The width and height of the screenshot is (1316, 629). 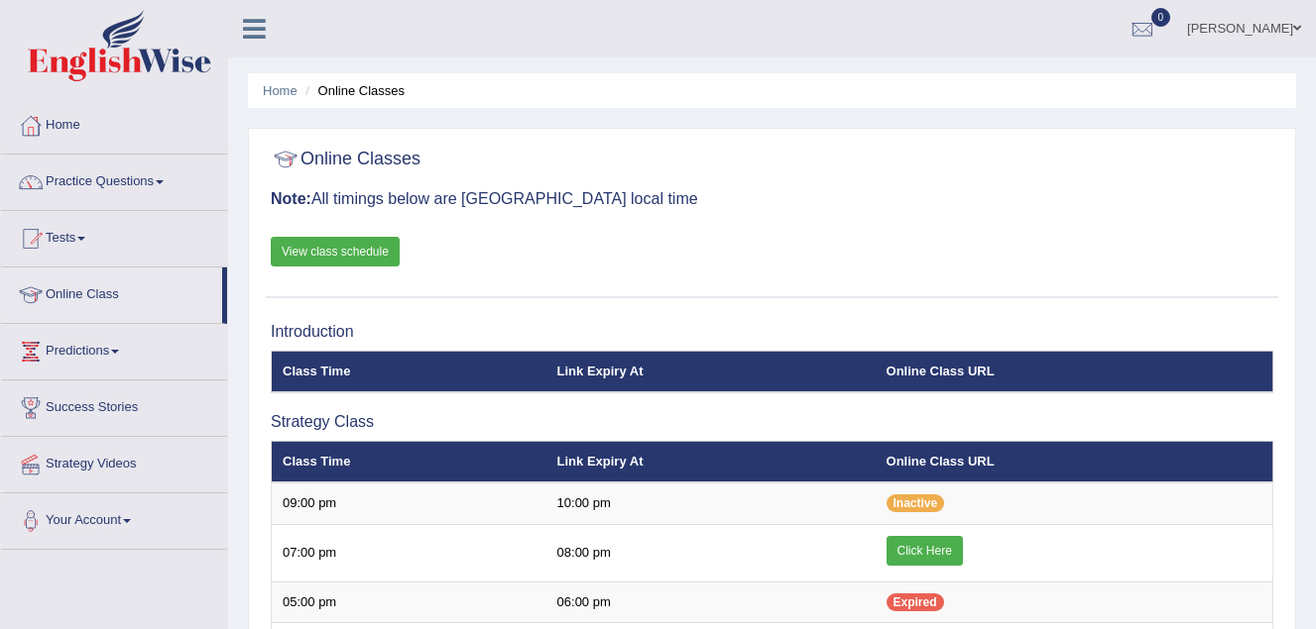 I want to click on h3: Strategy Class, so click(x=771, y=422).